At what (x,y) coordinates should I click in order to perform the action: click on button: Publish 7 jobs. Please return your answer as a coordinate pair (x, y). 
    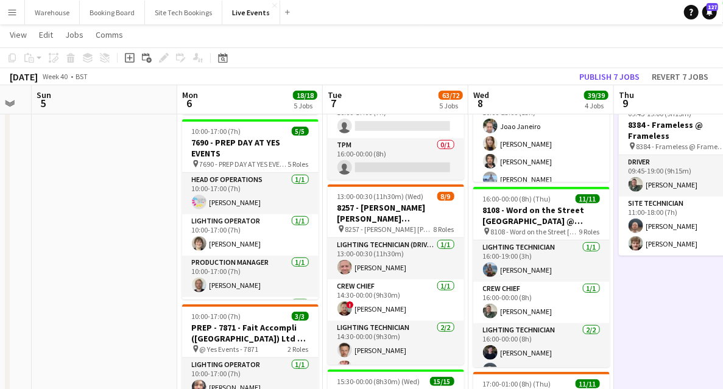
    Looking at the image, I should click on (609, 77).